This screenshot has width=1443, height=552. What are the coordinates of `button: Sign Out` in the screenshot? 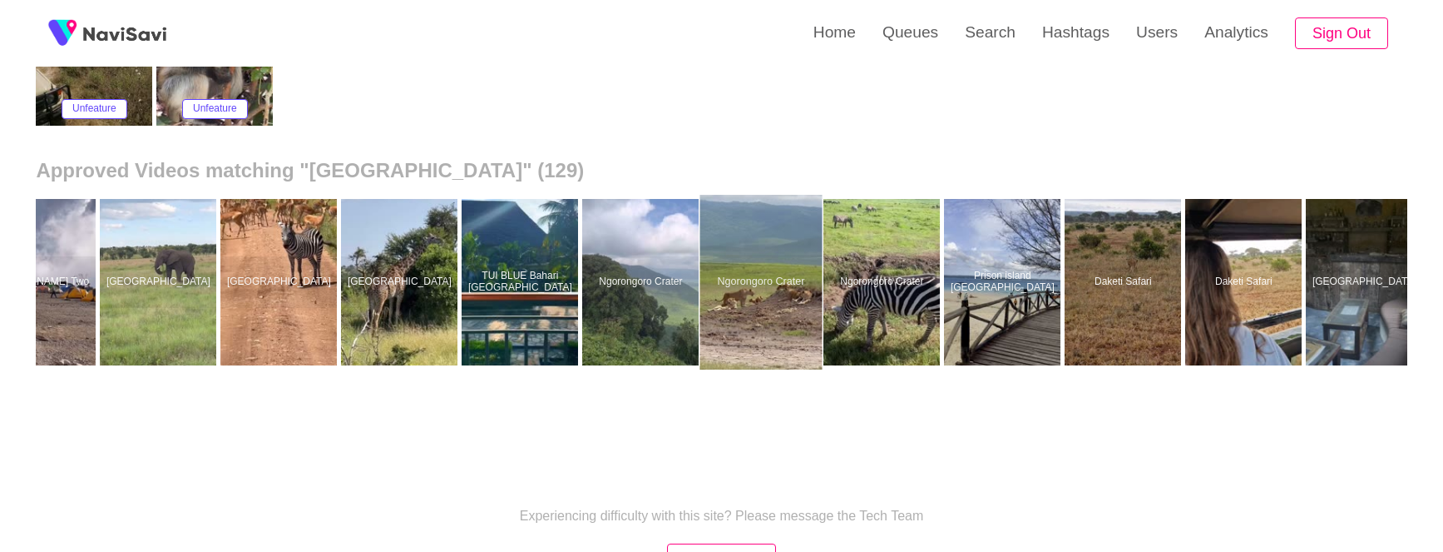 It's located at (1342, 33).